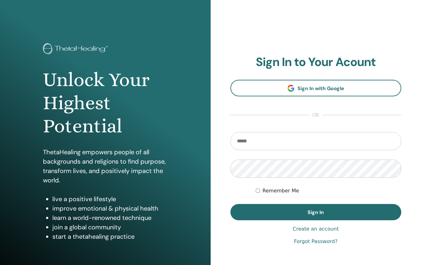 Image resolution: width=421 pixels, height=265 pixels. What do you see at coordinates (315, 212) in the screenshot?
I see `span: Sign In` at bounding box center [315, 212].